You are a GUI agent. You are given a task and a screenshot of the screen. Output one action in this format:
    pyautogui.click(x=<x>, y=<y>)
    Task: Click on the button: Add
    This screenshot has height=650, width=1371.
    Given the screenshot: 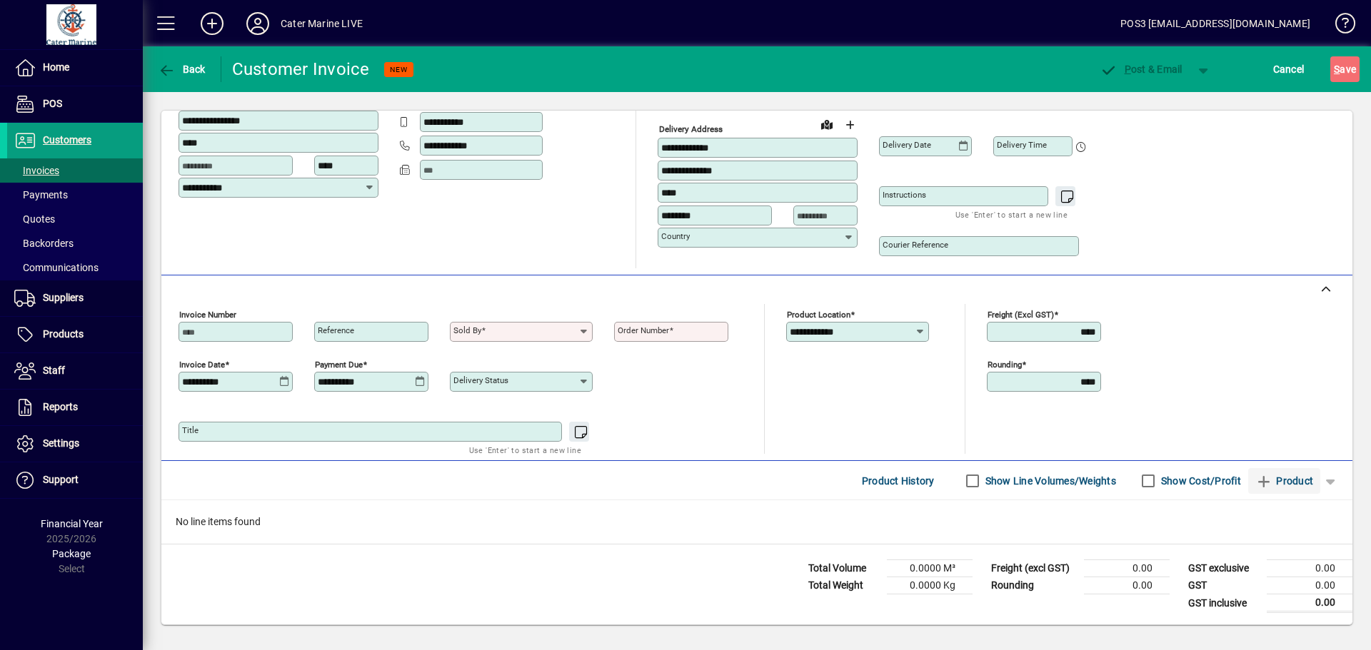 What is the action you would take?
    pyautogui.click(x=212, y=24)
    